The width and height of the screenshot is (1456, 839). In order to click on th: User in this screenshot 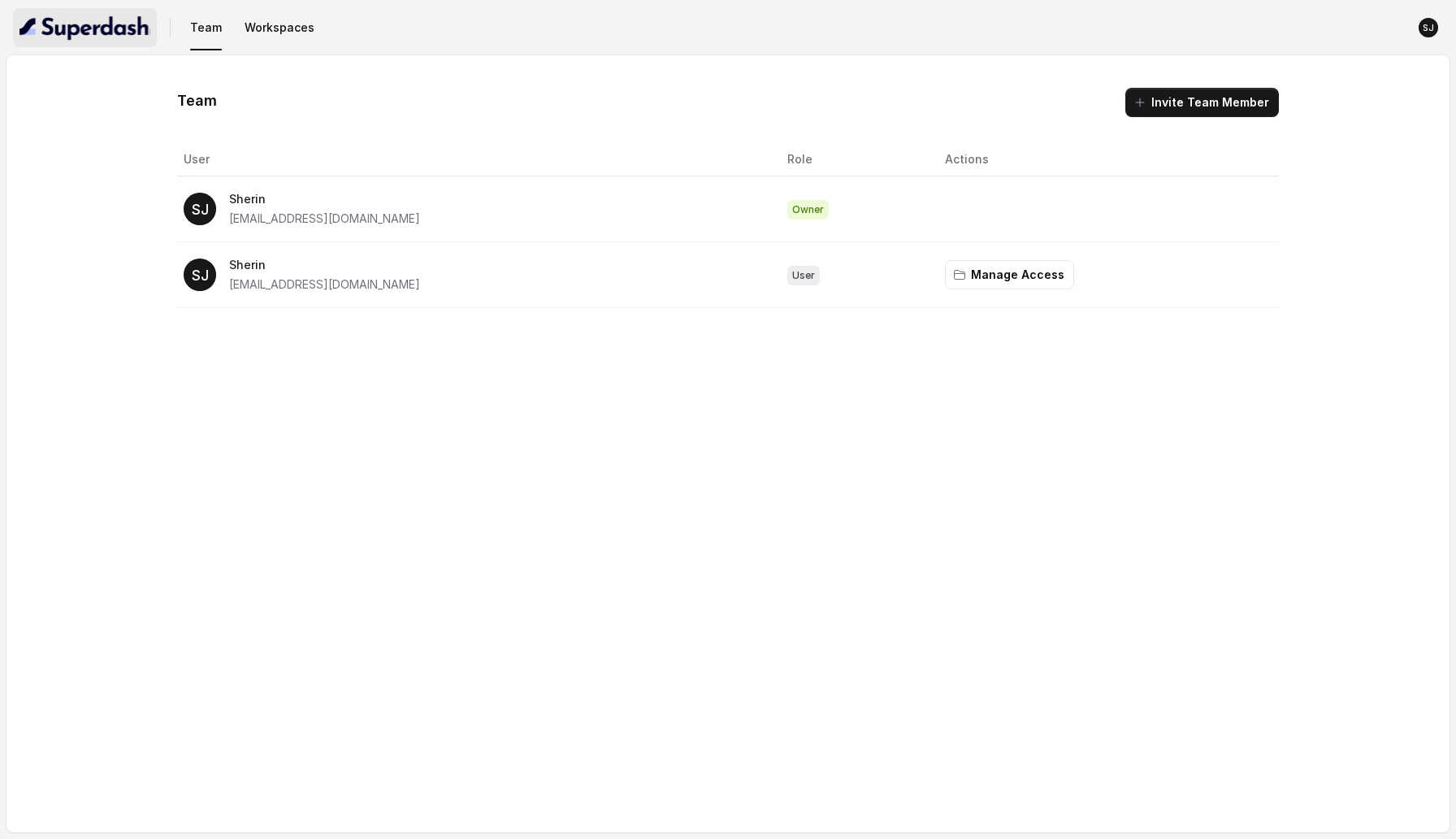, I will do `click(476, 159)`.